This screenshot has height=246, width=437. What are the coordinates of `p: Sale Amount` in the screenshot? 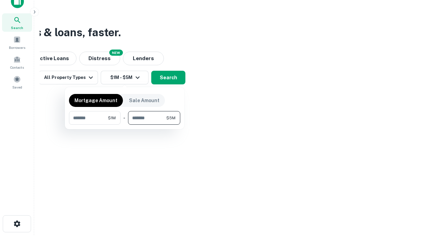 It's located at (144, 100).